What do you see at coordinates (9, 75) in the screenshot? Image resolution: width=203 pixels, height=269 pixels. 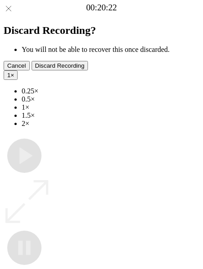 I see `span: 1` at bounding box center [9, 75].